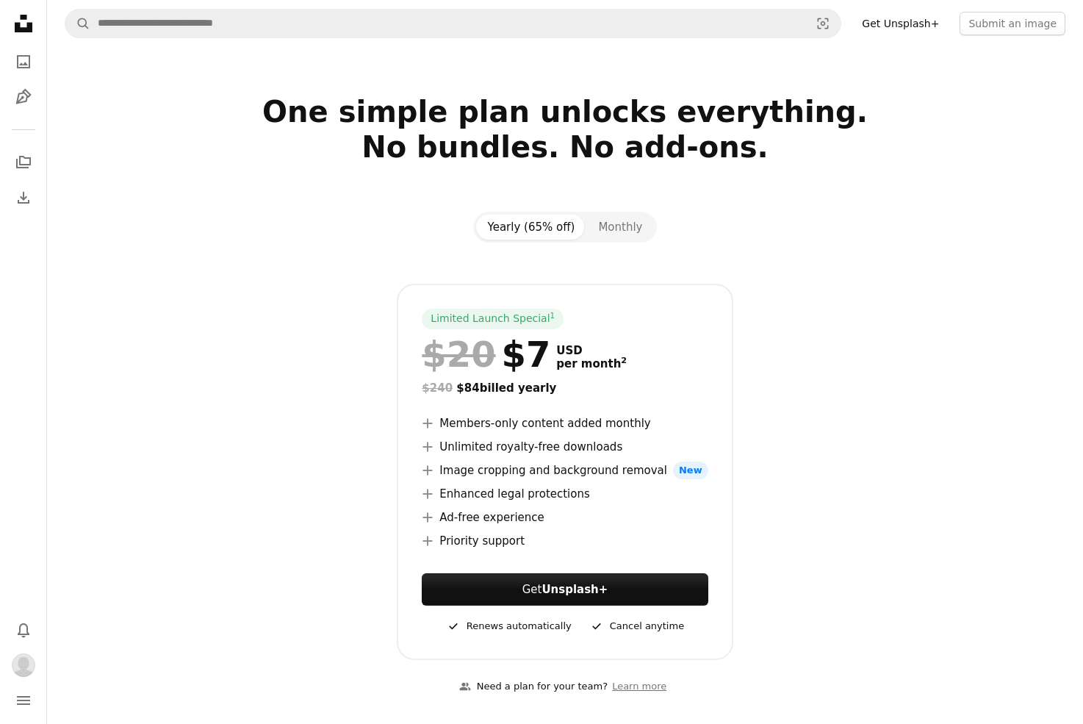  Describe the element at coordinates (565, 147) in the screenshot. I see `h2: One simple plan unlocks everything. No bundles. No add-ons.` at that location.